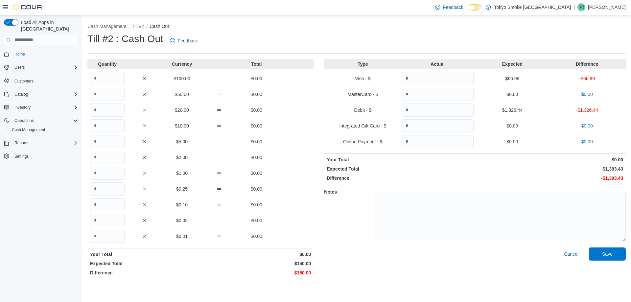 This screenshot has height=302, width=631. What do you see at coordinates (362, 126) in the screenshot?
I see `p: Integrated Gift Card - $` at bounding box center [362, 126].